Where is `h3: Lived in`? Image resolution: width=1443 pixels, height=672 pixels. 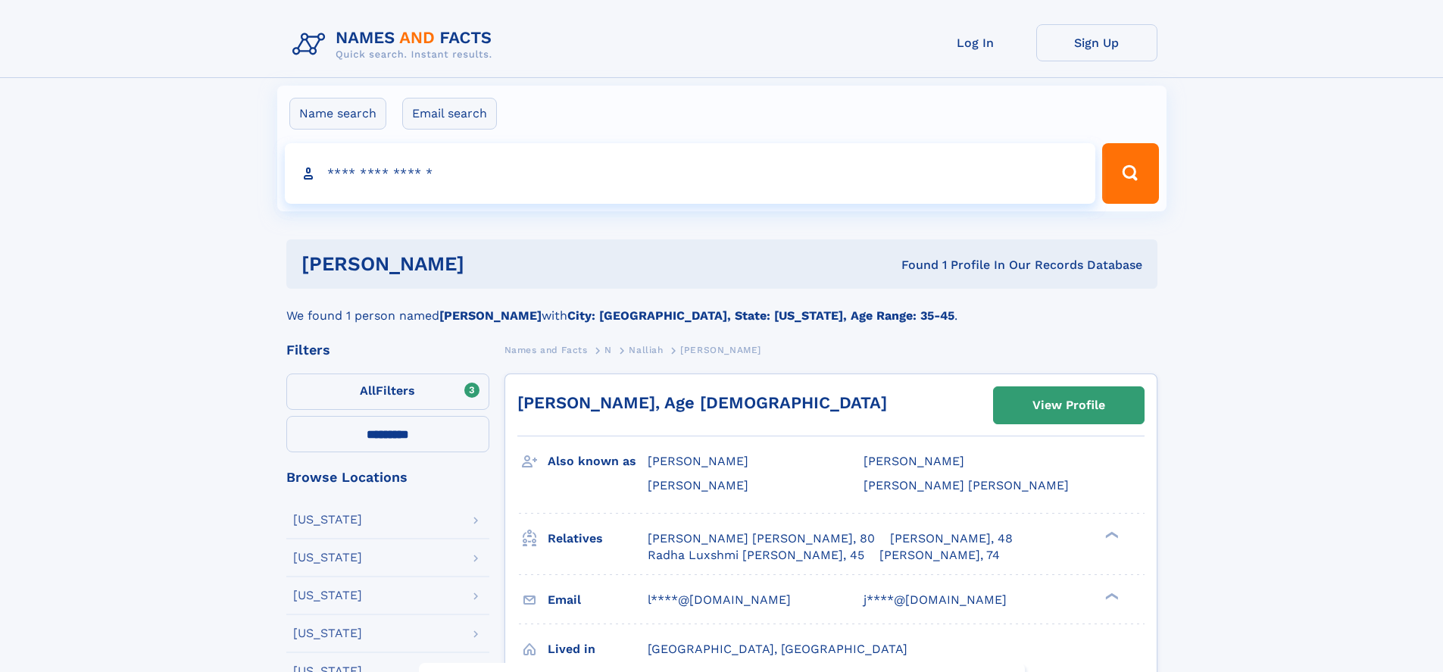 h3: Lived in is located at coordinates (598, 649).